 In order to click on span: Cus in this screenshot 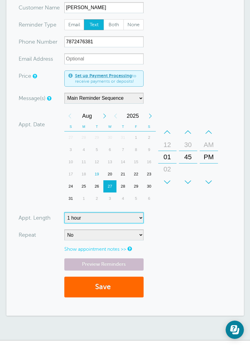, I will do `click(23, 8)`.